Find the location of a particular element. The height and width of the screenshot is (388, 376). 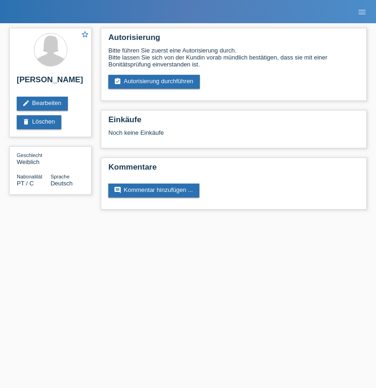

h2: Autorisierung is located at coordinates (234, 40).